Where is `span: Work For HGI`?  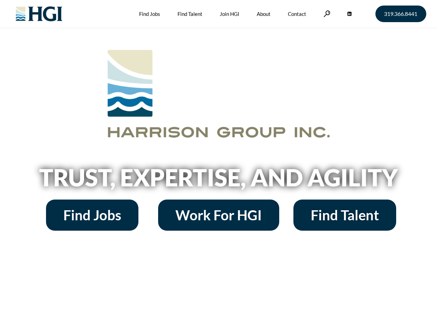 span: Work For HGI is located at coordinates (219, 215).